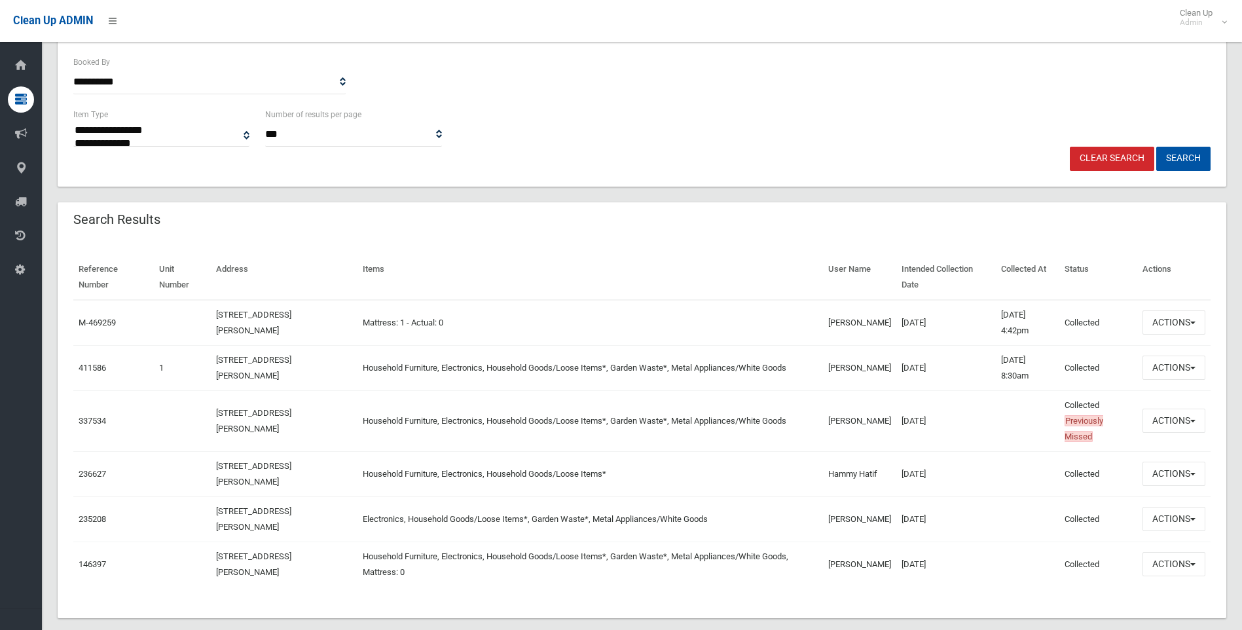 This screenshot has width=1242, height=630. I want to click on th: Address, so click(284, 277).